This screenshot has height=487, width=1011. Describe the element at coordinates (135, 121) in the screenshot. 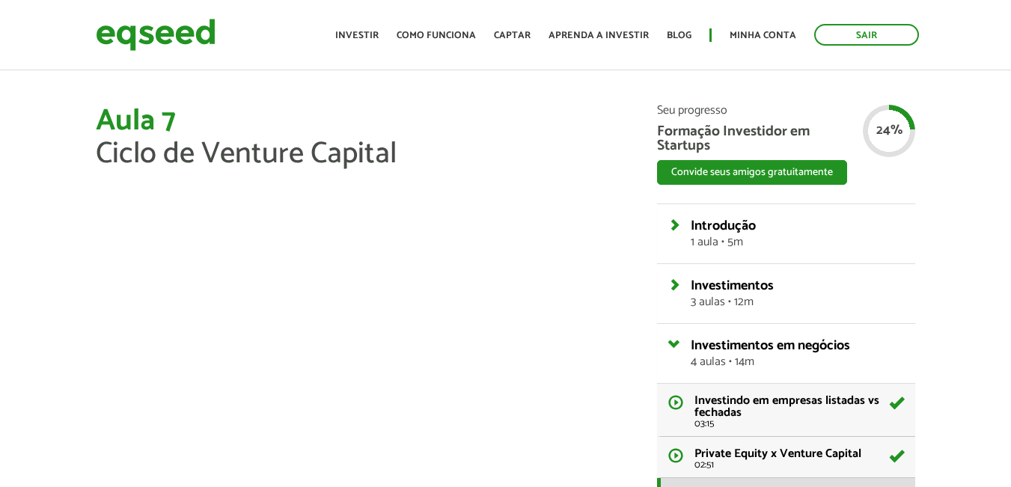

I see `span: Aula 7` at that location.